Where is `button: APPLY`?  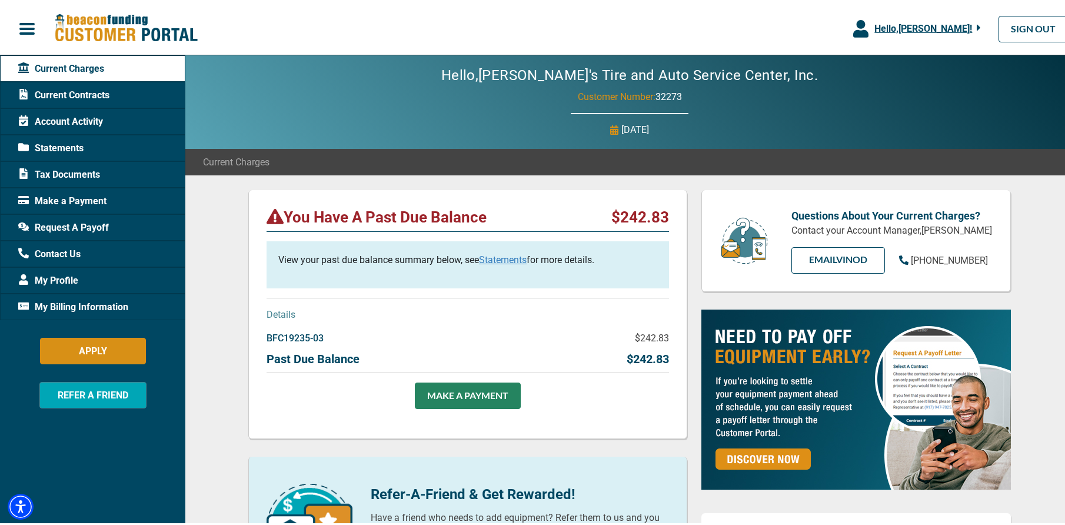
button: APPLY is located at coordinates (93, 348).